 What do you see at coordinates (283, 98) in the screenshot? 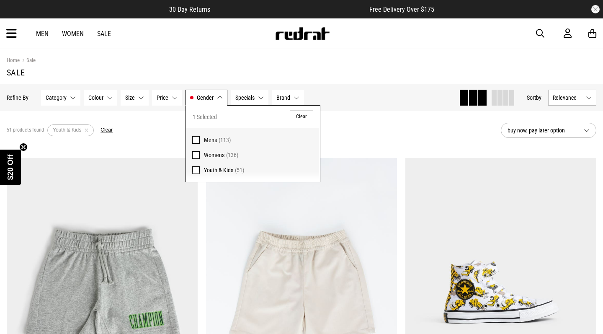
I see `span: Brand` at bounding box center [283, 98].